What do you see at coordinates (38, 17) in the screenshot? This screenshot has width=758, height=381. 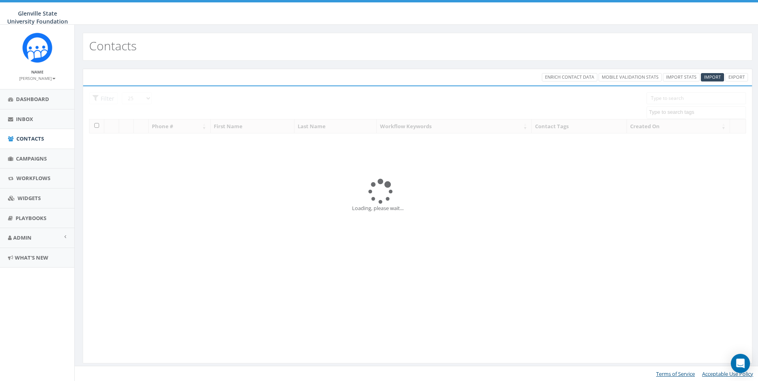 I see `span: Glenville State University Foundation` at bounding box center [38, 17].